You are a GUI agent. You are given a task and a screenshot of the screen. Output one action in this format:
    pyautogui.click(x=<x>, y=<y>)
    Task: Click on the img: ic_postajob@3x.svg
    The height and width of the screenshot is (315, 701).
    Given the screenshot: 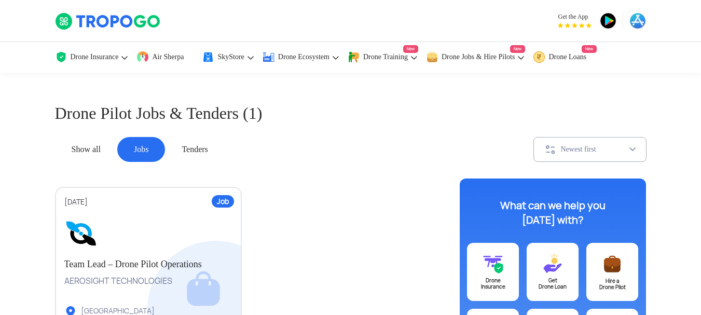 What is the action you would take?
    pyautogui.click(x=612, y=263)
    